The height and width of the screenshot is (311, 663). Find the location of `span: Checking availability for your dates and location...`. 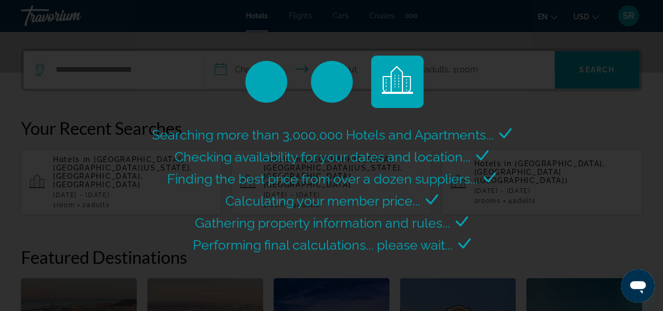

span: Checking availability for your dates and location... is located at coordinates (322, 157).